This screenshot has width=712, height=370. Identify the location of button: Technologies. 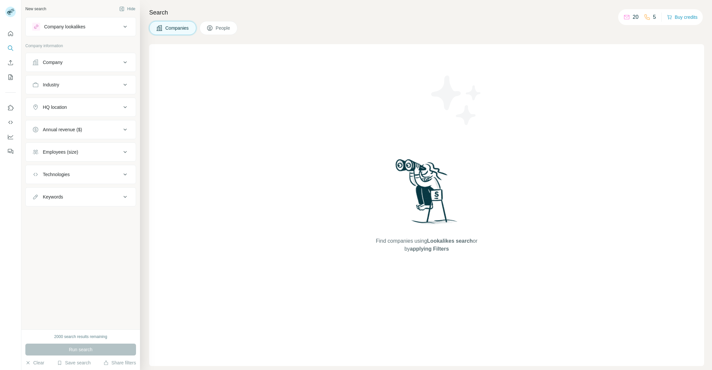
(81, 174).